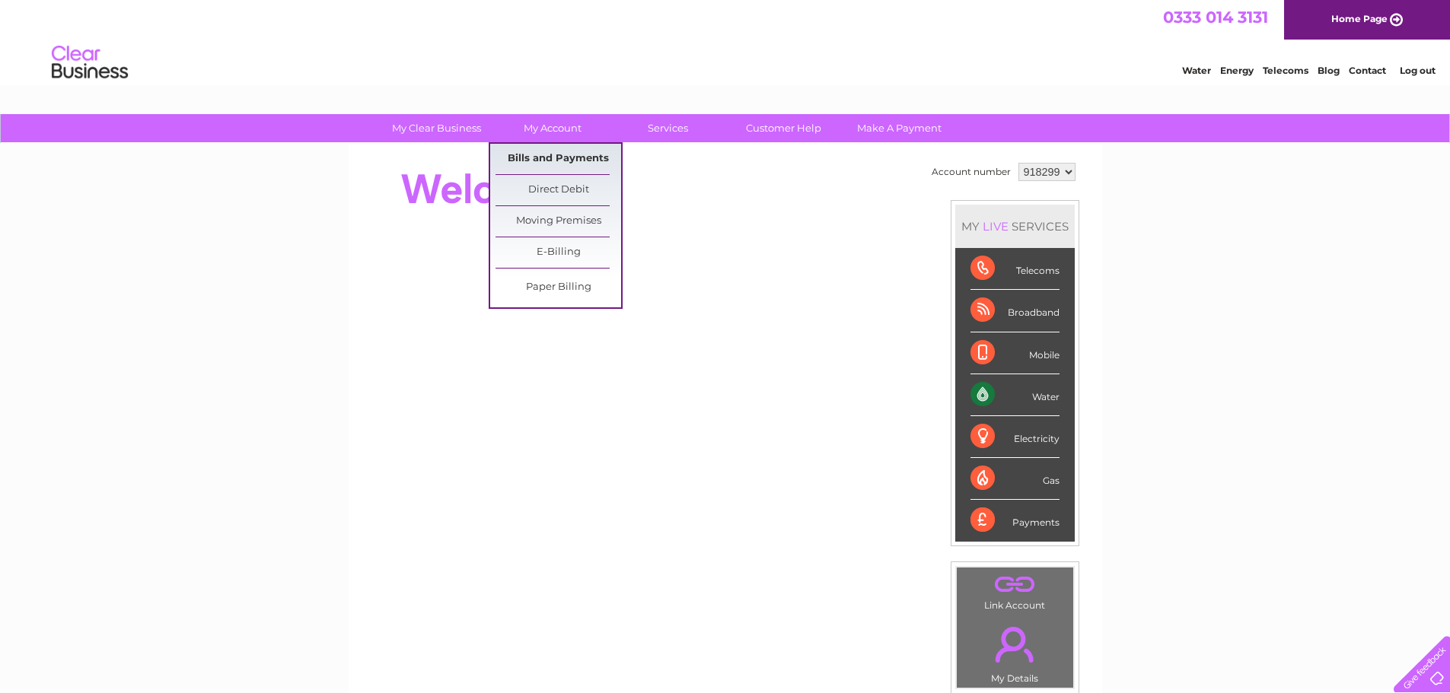  Describe the element at coordinates (1015, 353) in the screenshot. I see `div: Mobile` at that location.